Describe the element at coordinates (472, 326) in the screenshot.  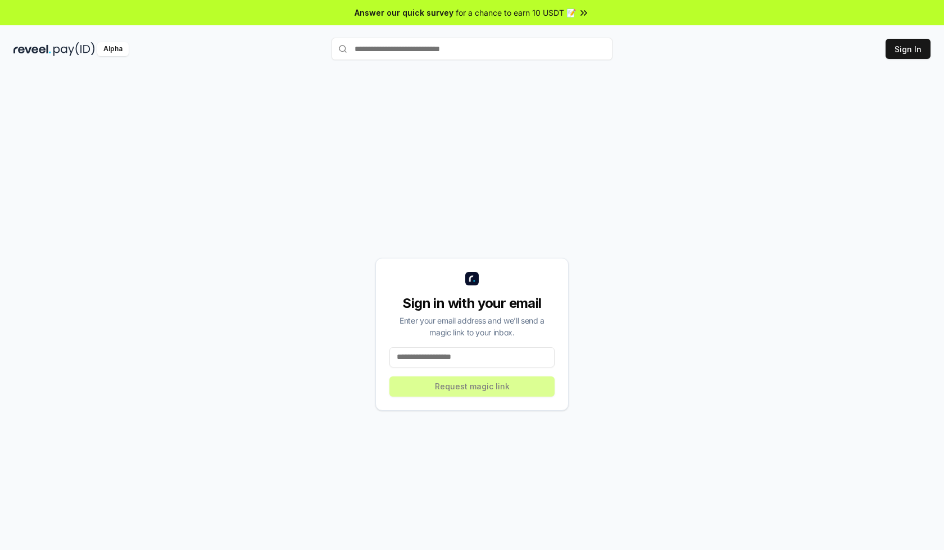
I see `div: Enter your email address and we’ll send a magic link to your inbox.` at that location.